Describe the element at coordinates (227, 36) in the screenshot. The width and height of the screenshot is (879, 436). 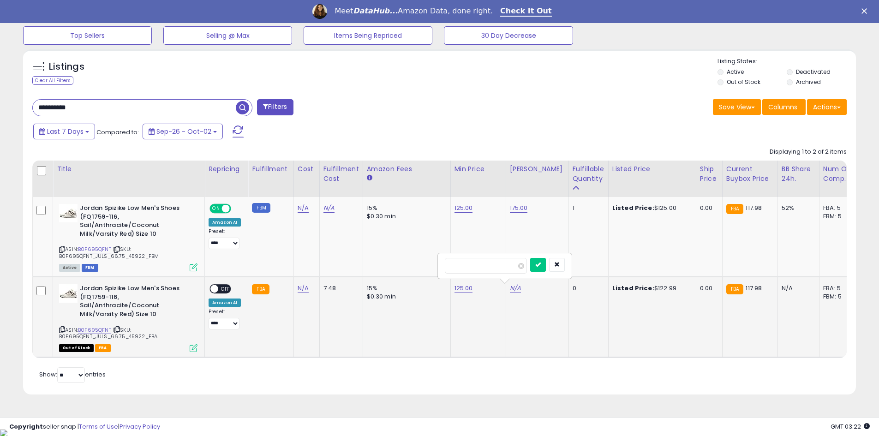
I see `button: Selling @ Max` at that location.